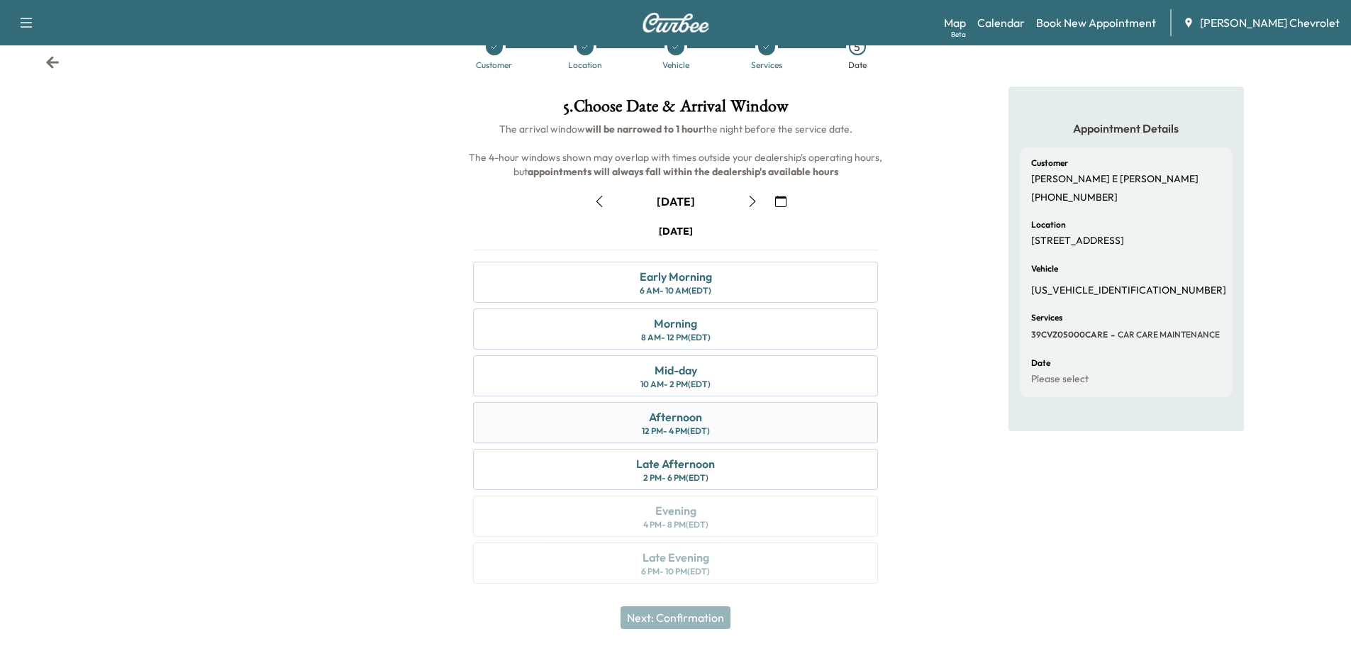 The width and height of the screenshot is (1351, 646). What do you see at coordinates (585, 65) in the screenshot?
I see `div: Location` at bounding box center [585, 65].